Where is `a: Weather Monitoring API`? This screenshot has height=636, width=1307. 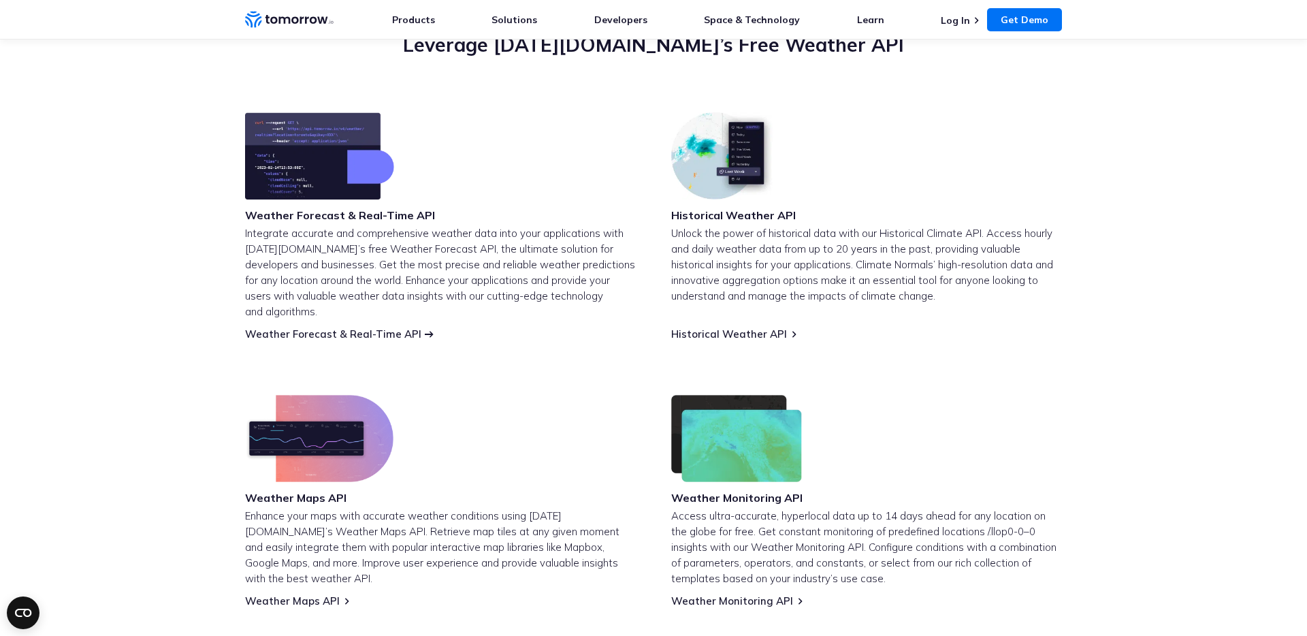 a: Weather Monitoring API is located at coordinates (732, 600).